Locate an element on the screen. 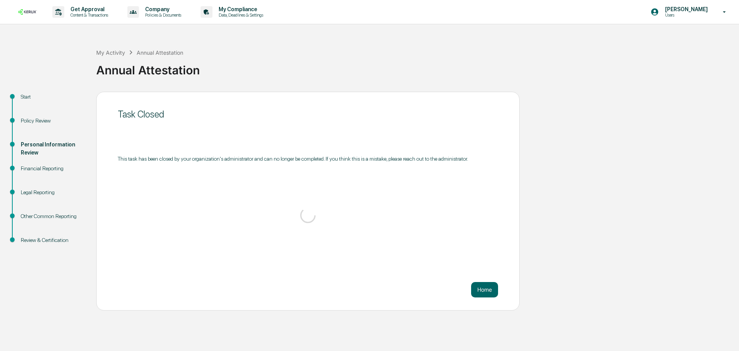 This screenshot has height=351, width=739. p: Content & Transactions is located at coordinates (88, 15).